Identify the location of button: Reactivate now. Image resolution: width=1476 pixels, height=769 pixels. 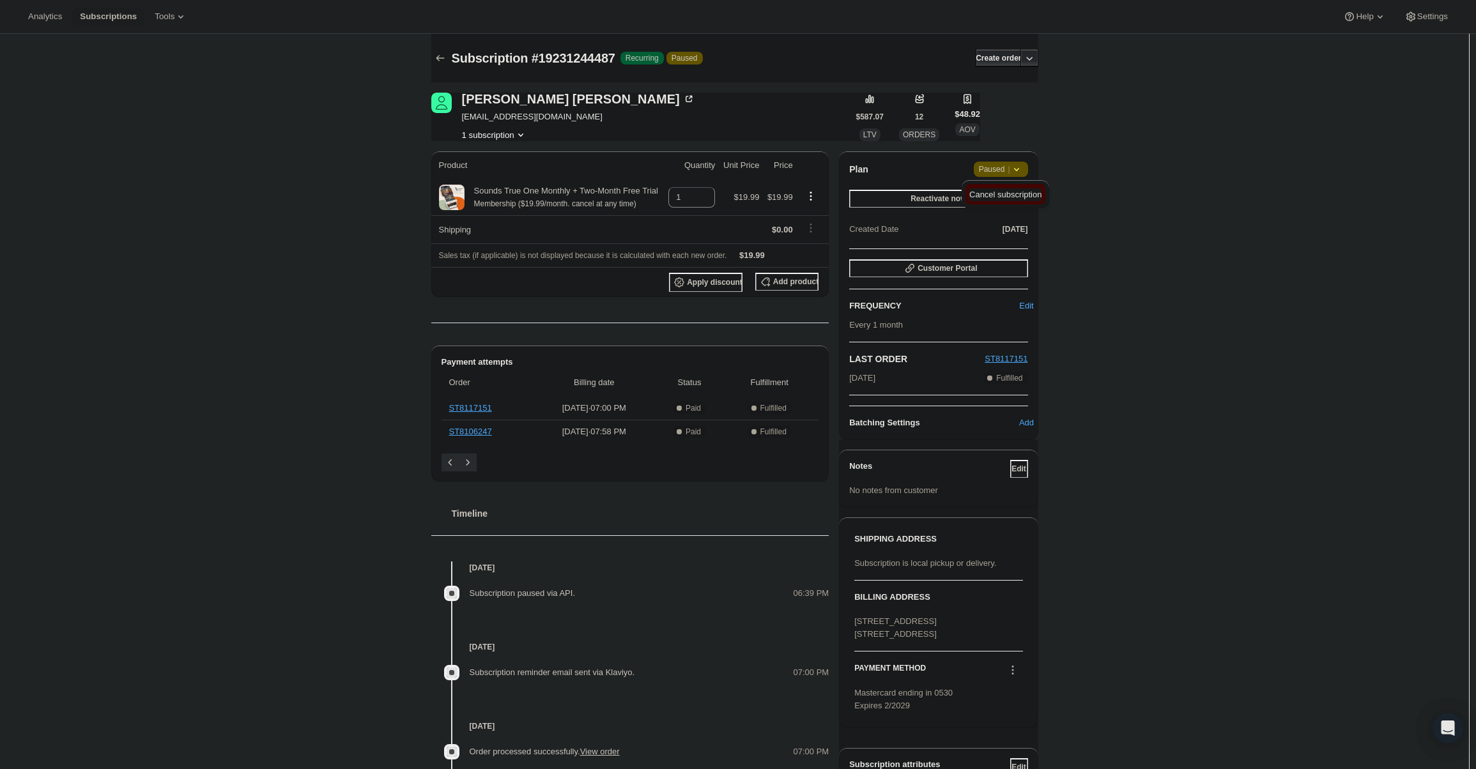
(938, 199).